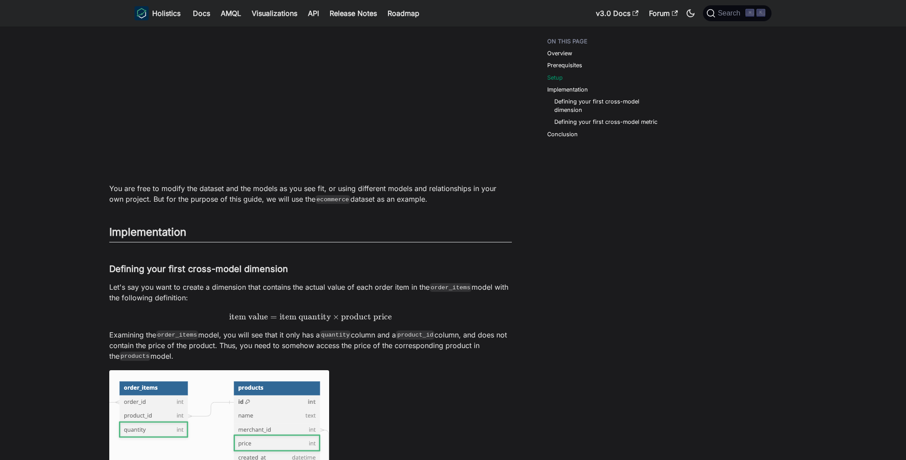 This screenshot has width=906, height=460. Describe the element at coordinates (142, 13) in the screenshot. I see `img: Holistics` at that location.